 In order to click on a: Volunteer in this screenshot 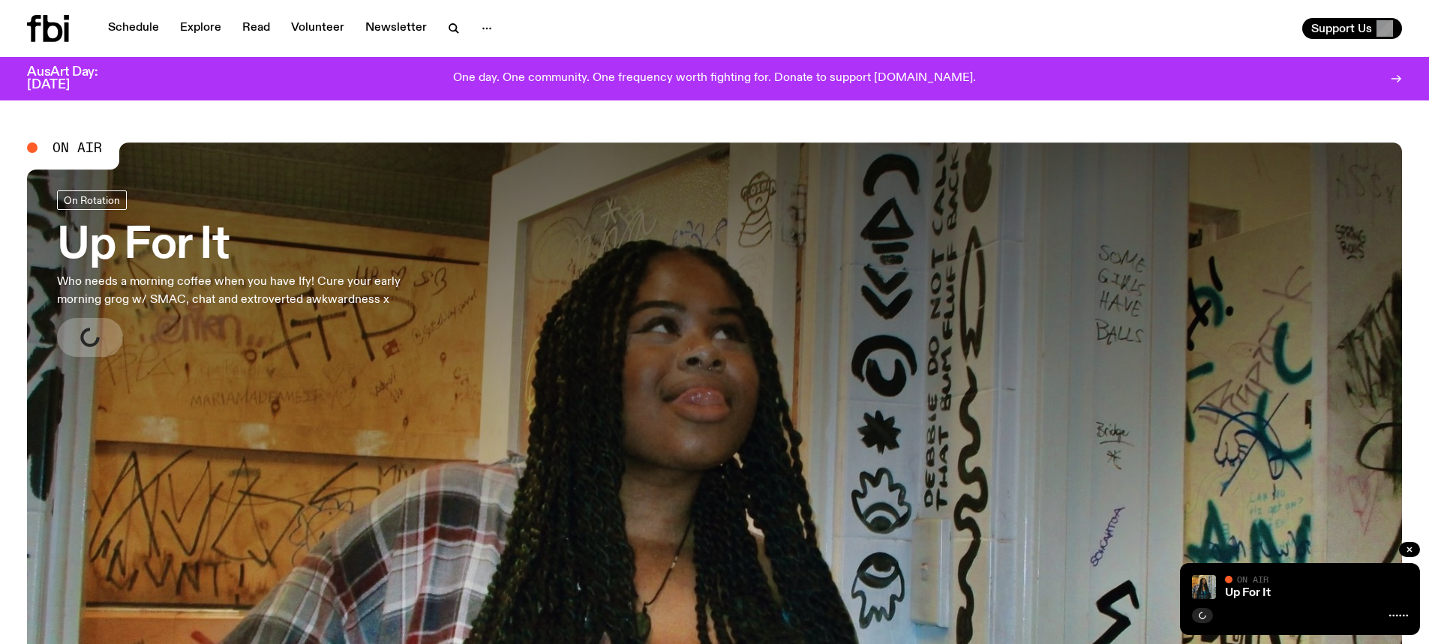, I will do `click(317, 29)`.